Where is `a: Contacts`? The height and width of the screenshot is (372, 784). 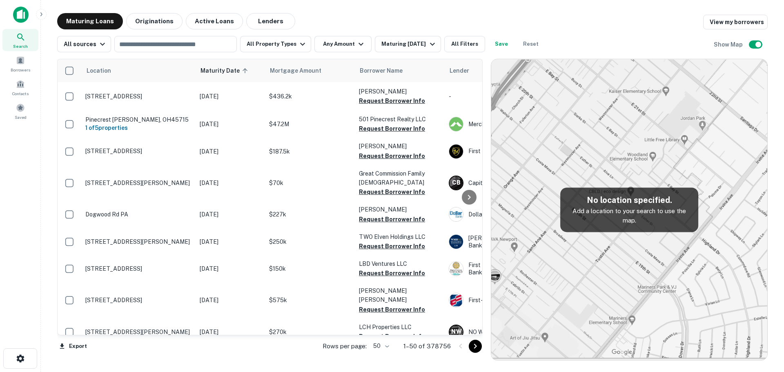
a: Contacts is located at coordinates (20, 87).